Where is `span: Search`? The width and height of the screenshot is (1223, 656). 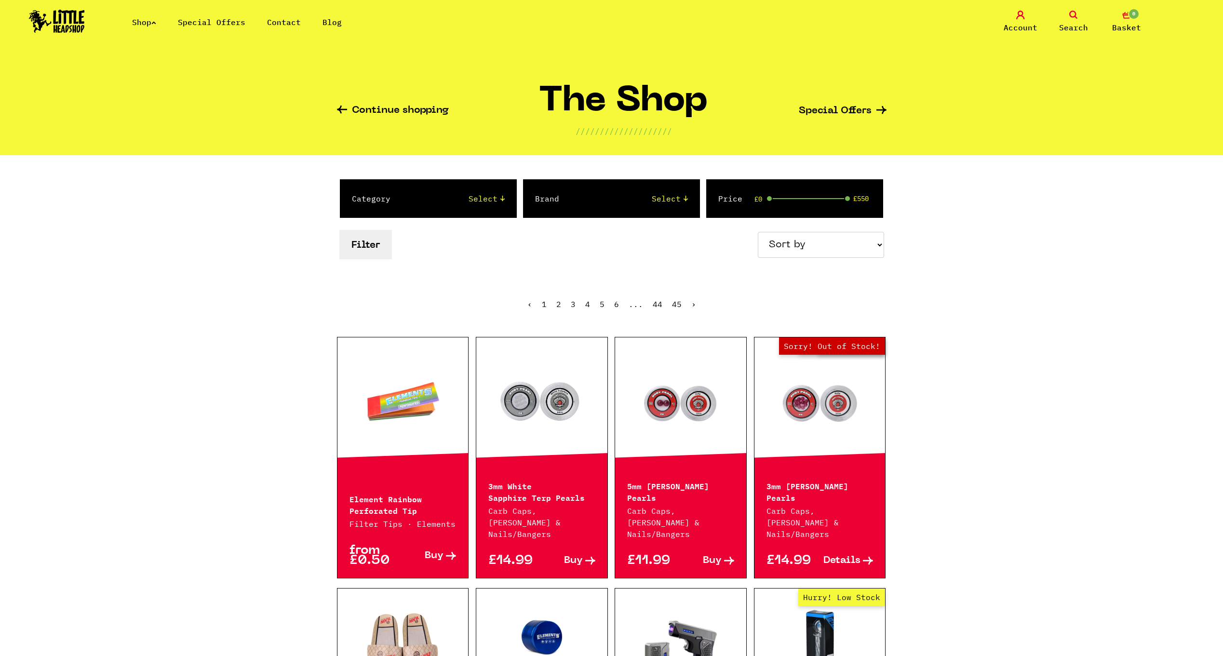 span: Search is located at coordinates (1074, 27).